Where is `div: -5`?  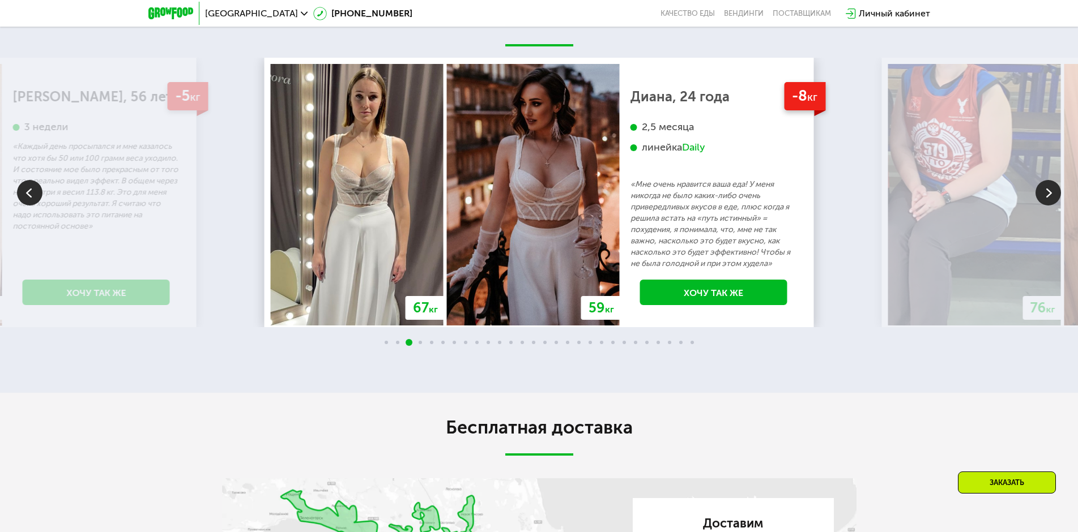
div: -5 is located at coordinates (187, 96).